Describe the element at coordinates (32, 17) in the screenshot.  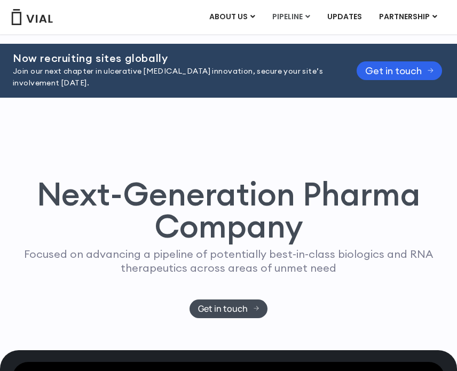
I see `img: Vial Logo` at that location.